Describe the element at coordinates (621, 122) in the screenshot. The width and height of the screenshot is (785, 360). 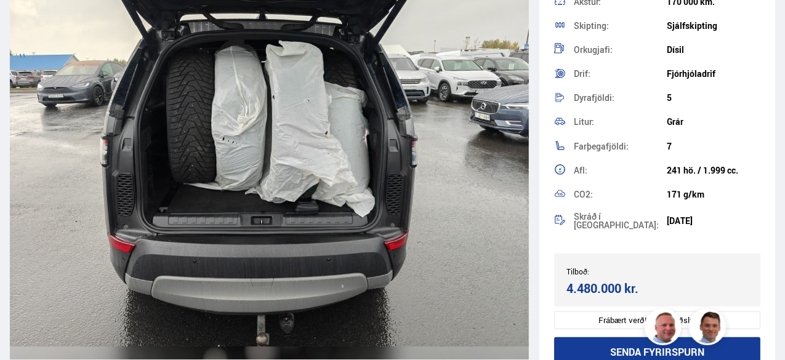
I see `div: Litur:` at that location.